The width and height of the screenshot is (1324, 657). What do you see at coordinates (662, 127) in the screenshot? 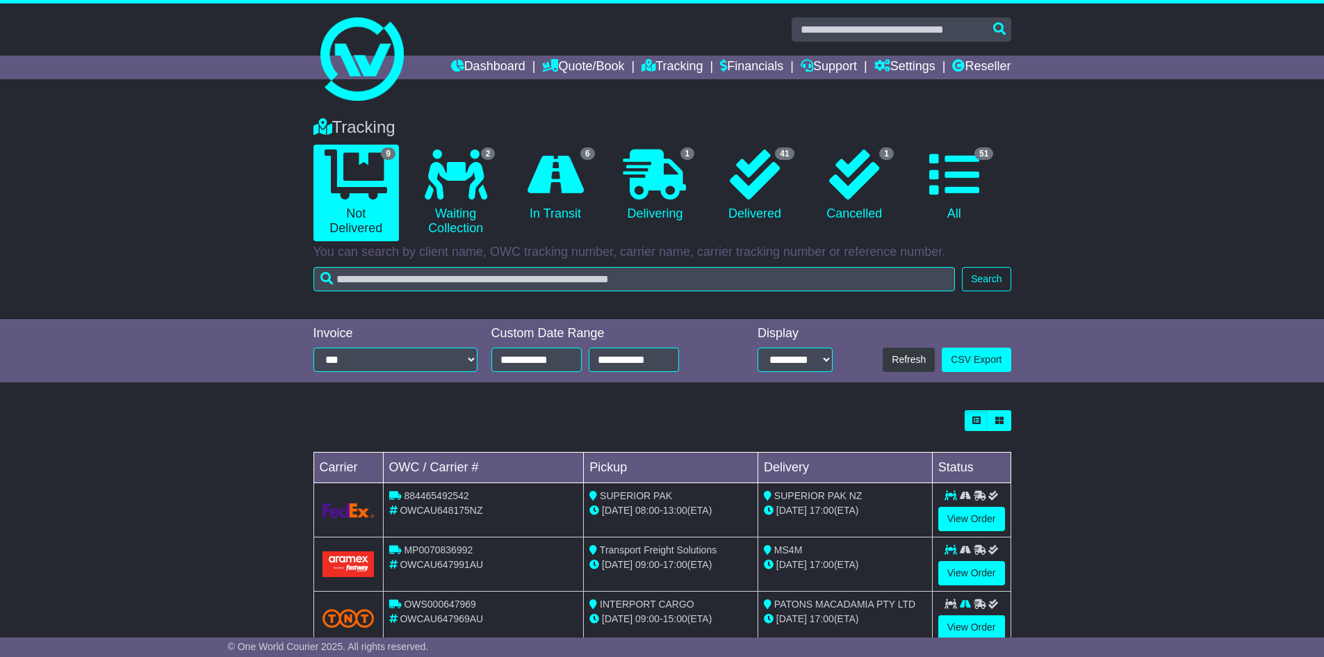
I see `div: Tracking` at bounding box center [662, 127].